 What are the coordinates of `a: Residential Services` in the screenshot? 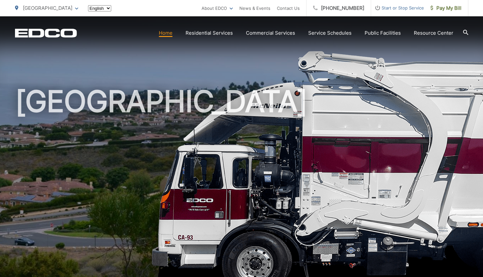 It's located at (209, 33).